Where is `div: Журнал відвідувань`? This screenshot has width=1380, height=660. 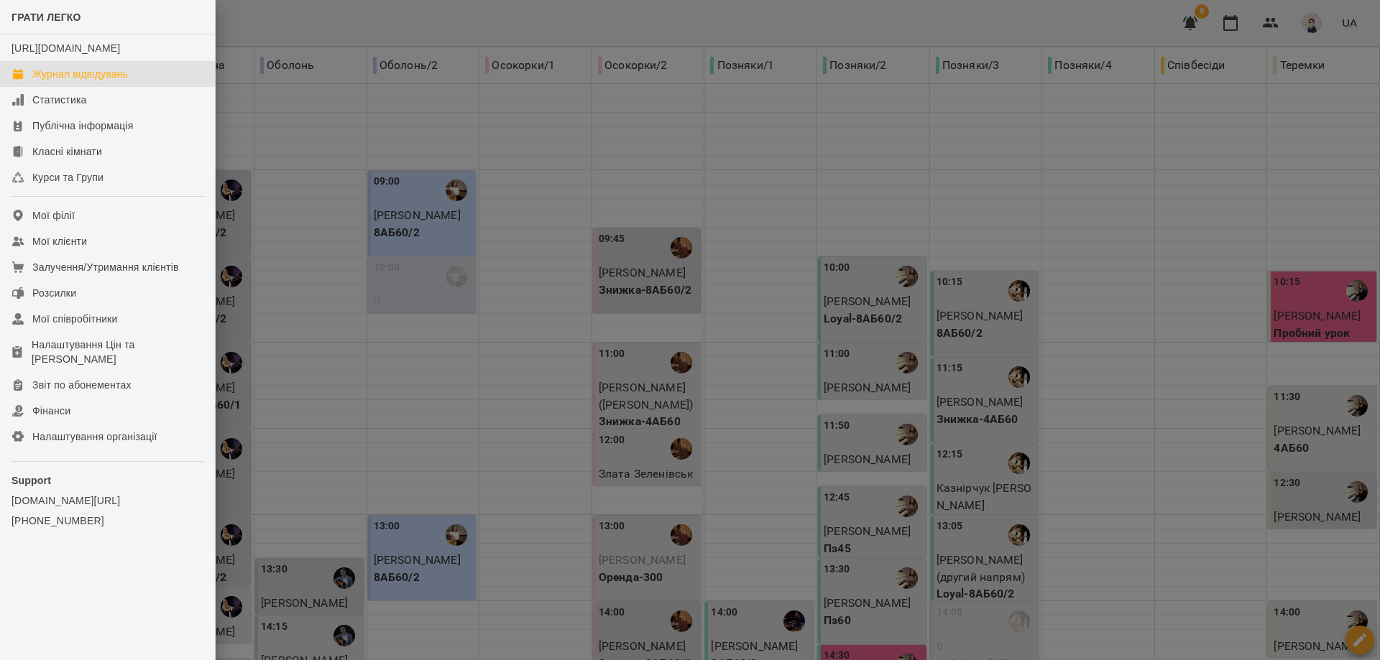
div: Журнал відвідувань is located at coordinates (80, 74).